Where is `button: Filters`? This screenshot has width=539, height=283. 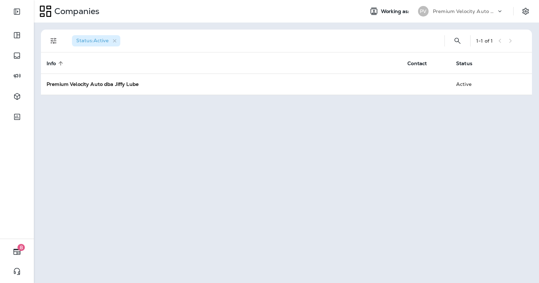 button: Filters is located at coordinates (54, 41).